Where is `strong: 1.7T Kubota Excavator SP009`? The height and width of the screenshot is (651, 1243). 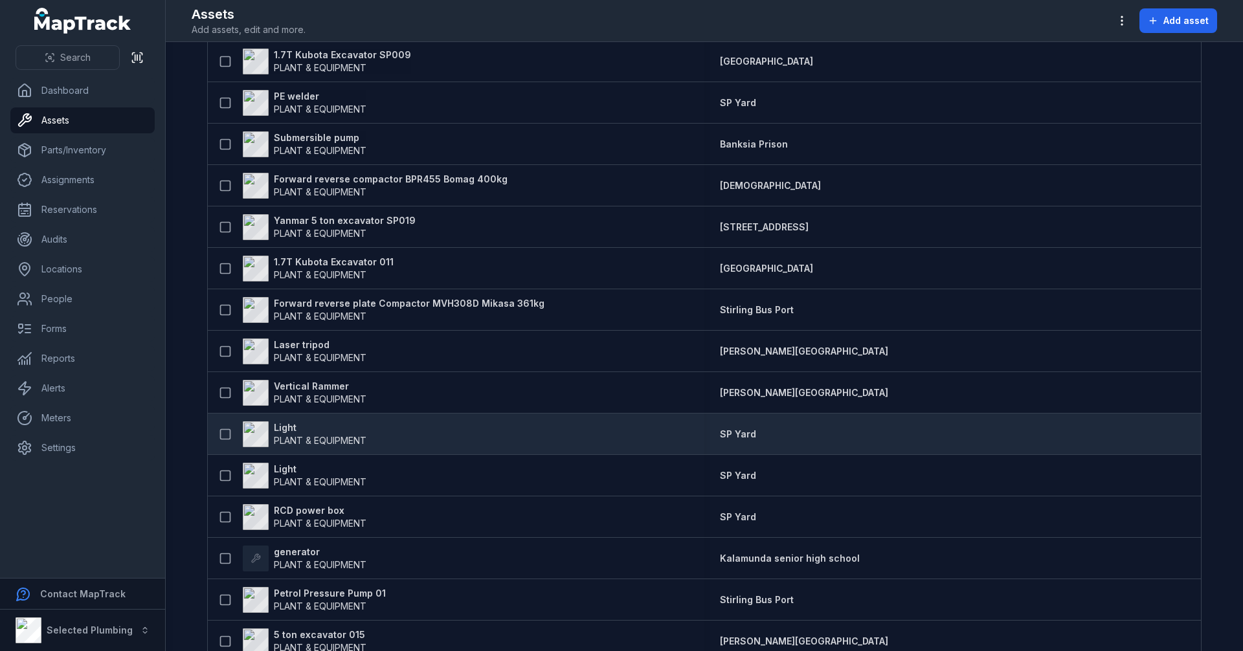 strong: 1.7T Kubota Excavator SP009 is located at coordinates (342, 55).